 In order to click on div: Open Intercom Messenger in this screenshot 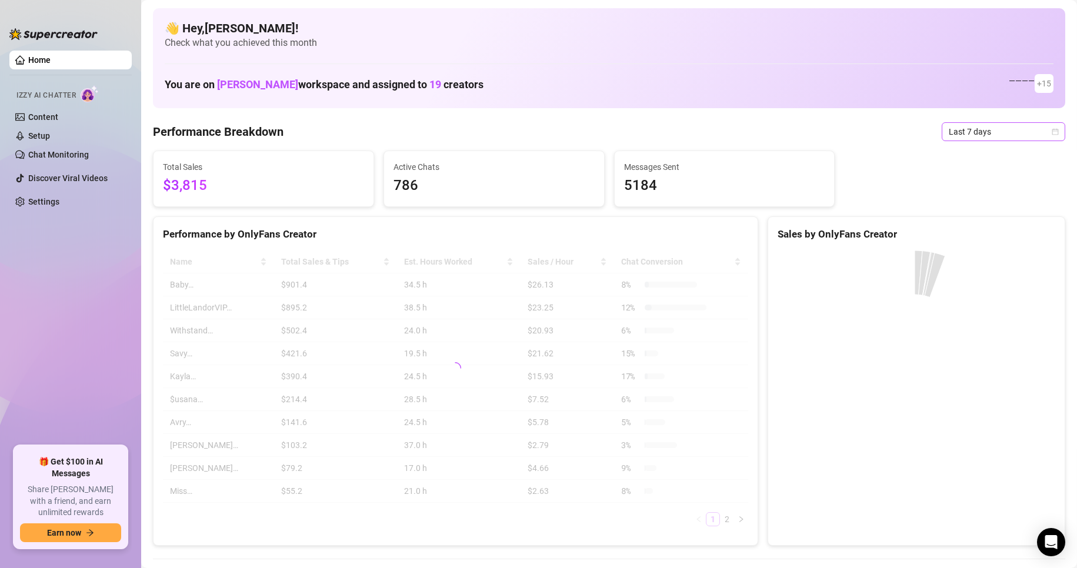, I will do `click(1052, 543)`.